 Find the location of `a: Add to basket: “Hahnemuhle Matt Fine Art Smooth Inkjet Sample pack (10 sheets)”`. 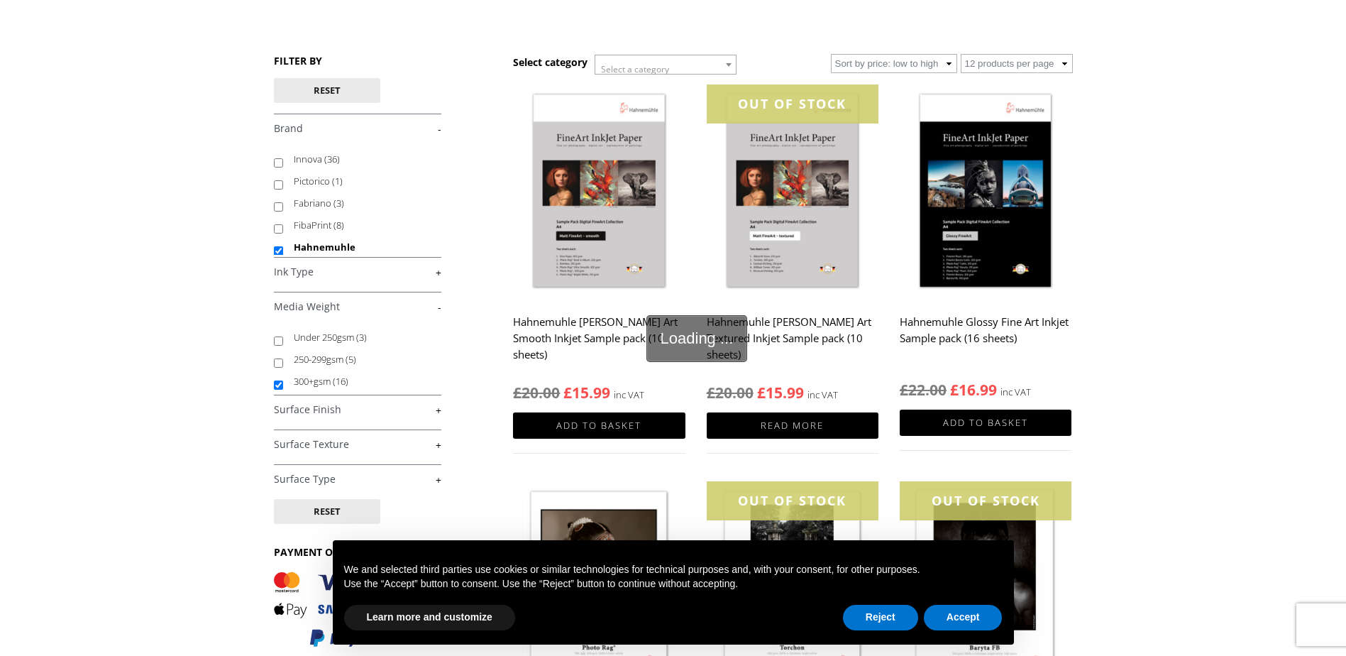

a: Add to basket: “Hahnemuhle Matt Fine Art Smooth Inkjet Sample pack (10 sheets)” is located at coordinates (599, 425).